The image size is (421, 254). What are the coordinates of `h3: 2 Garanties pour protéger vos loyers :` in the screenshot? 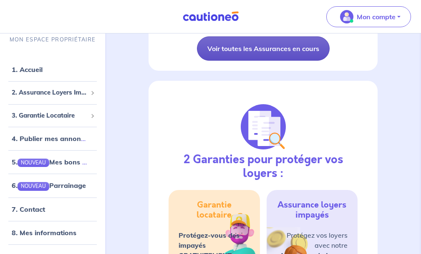 It's located at (263, 166).